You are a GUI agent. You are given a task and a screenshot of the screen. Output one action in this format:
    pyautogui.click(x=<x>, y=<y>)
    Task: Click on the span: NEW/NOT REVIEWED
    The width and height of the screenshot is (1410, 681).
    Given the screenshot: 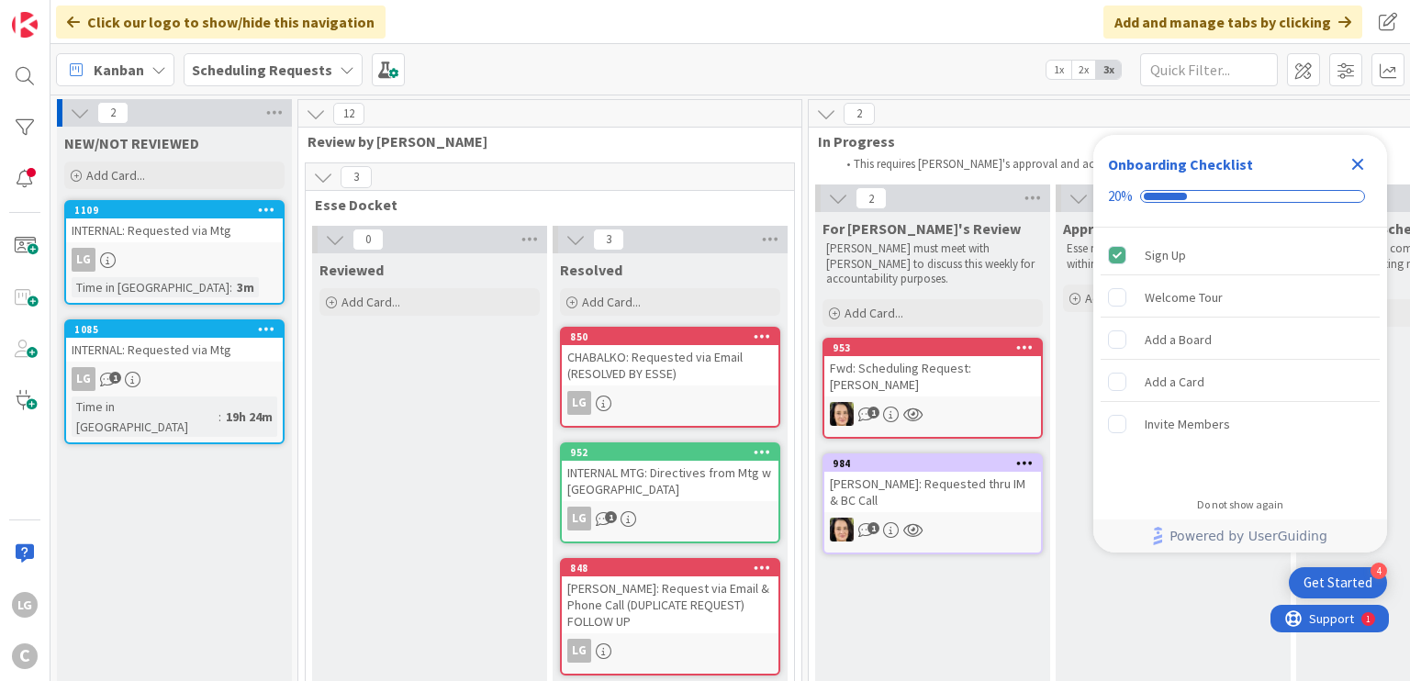 What is the action you would take?
    pyautogui.click(x=131, y=143)
    